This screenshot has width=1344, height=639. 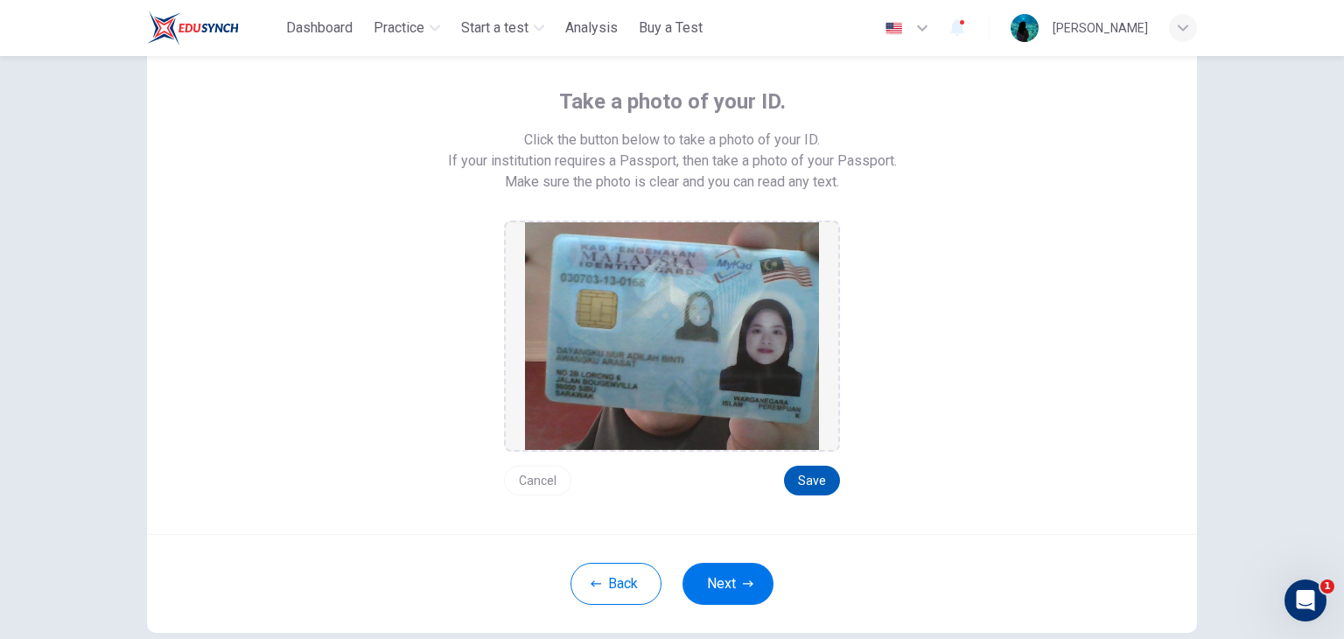 What do you see at coordinates (494, 28) in the screenshot?
I see `span: Start a test` at bounding box center [494, 28].